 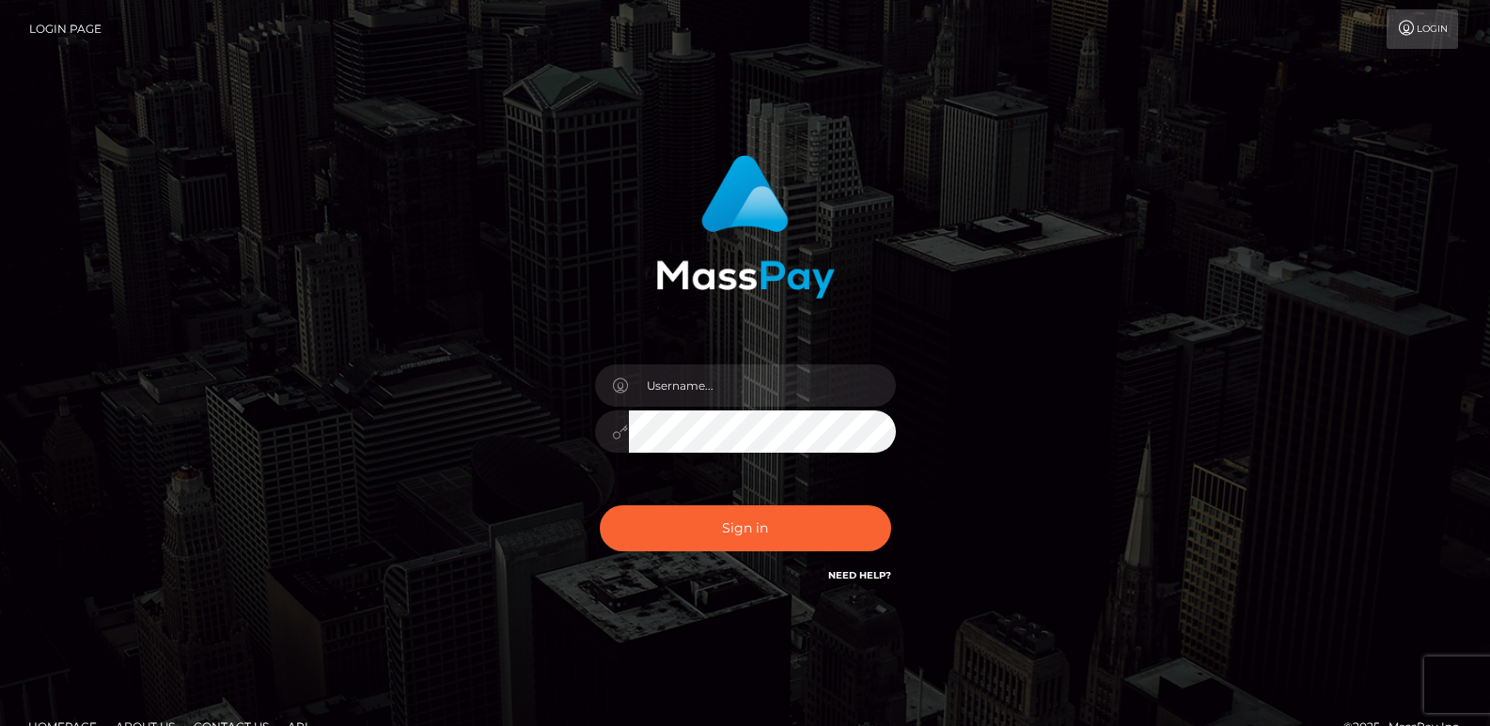 I want to click on input: Username..., so click(x=762, y=385).